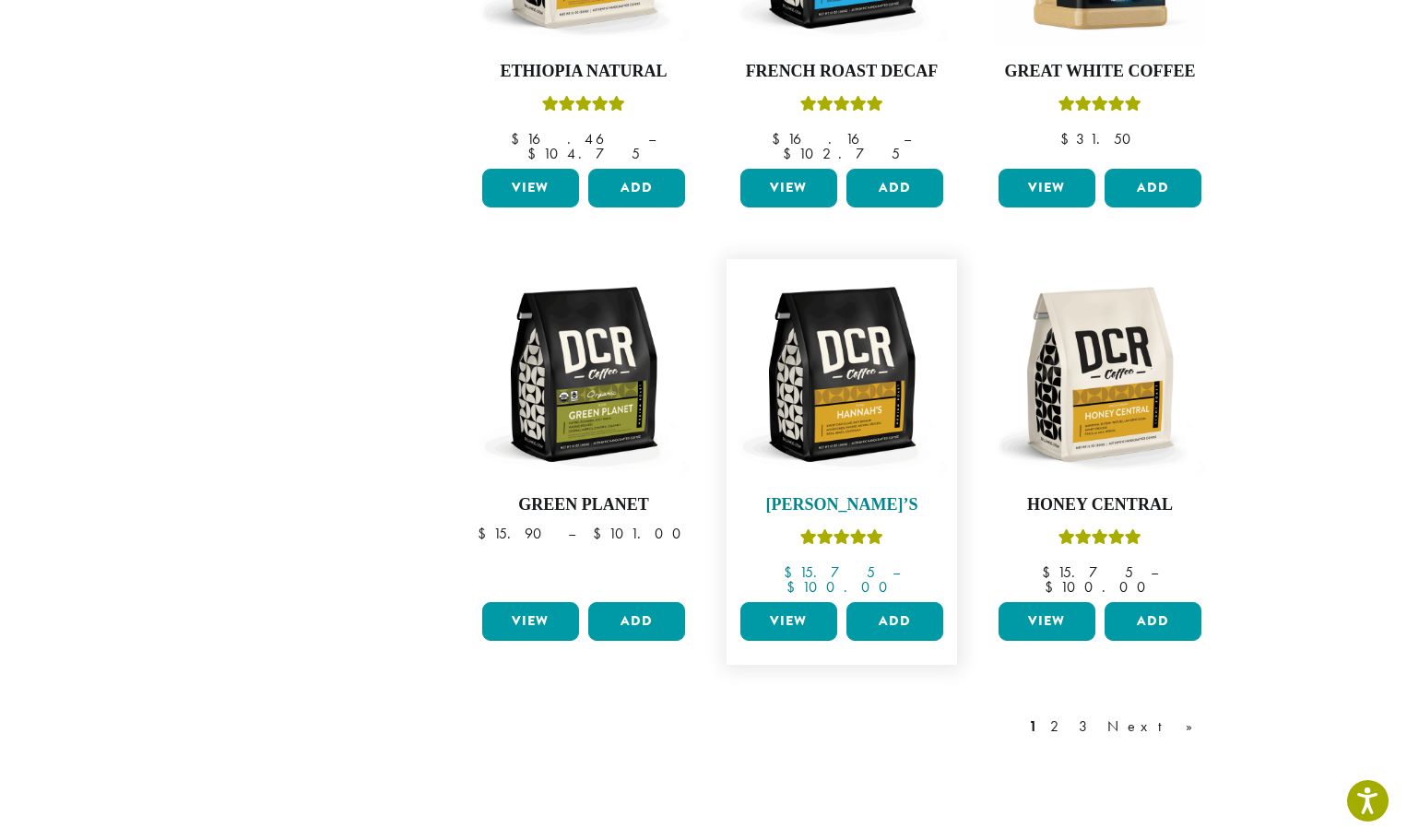 Image resolution: width=1407 pixels, height=840 pixels. What do you see at coordinates (1100, 505) in the screenshot?
I see `h4: Honey Central` at bounding box center [1100, 505].